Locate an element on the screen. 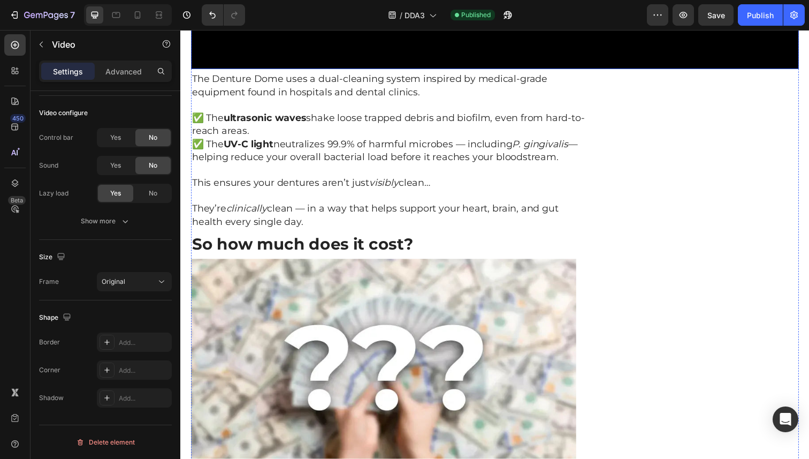 The height and width of the screenshot is (459, 809). strong: ultrasonic waves is located at coordinates (86, 90).